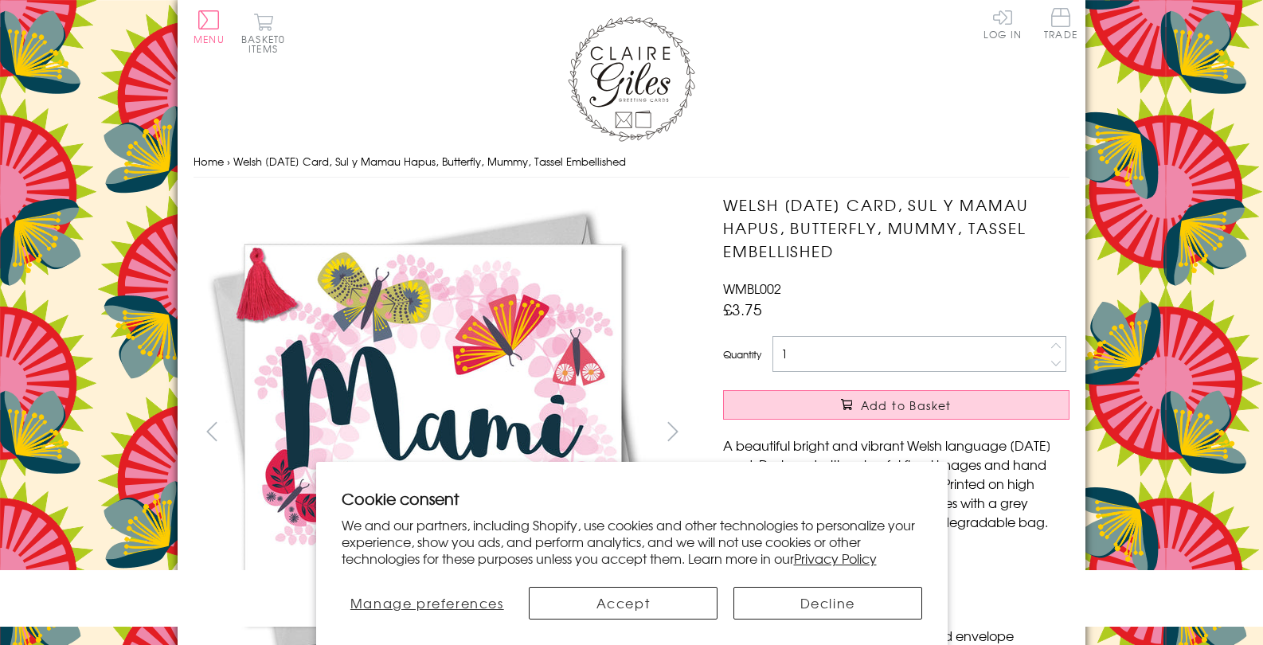 The image size is (1263, 645). I want to click on label: Quantity, so click(742, 354).